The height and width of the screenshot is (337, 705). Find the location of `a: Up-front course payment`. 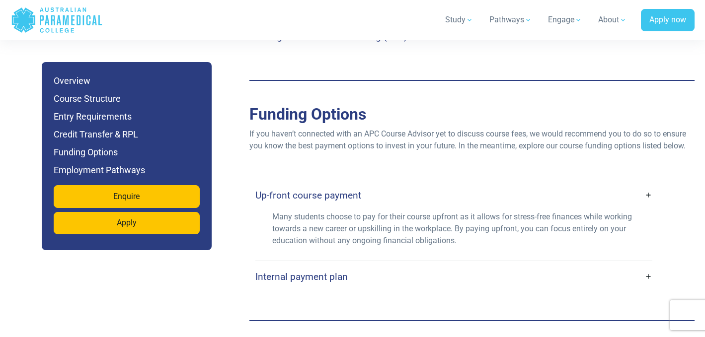

a: Up-front course payment is located at coordinates (454, 195).